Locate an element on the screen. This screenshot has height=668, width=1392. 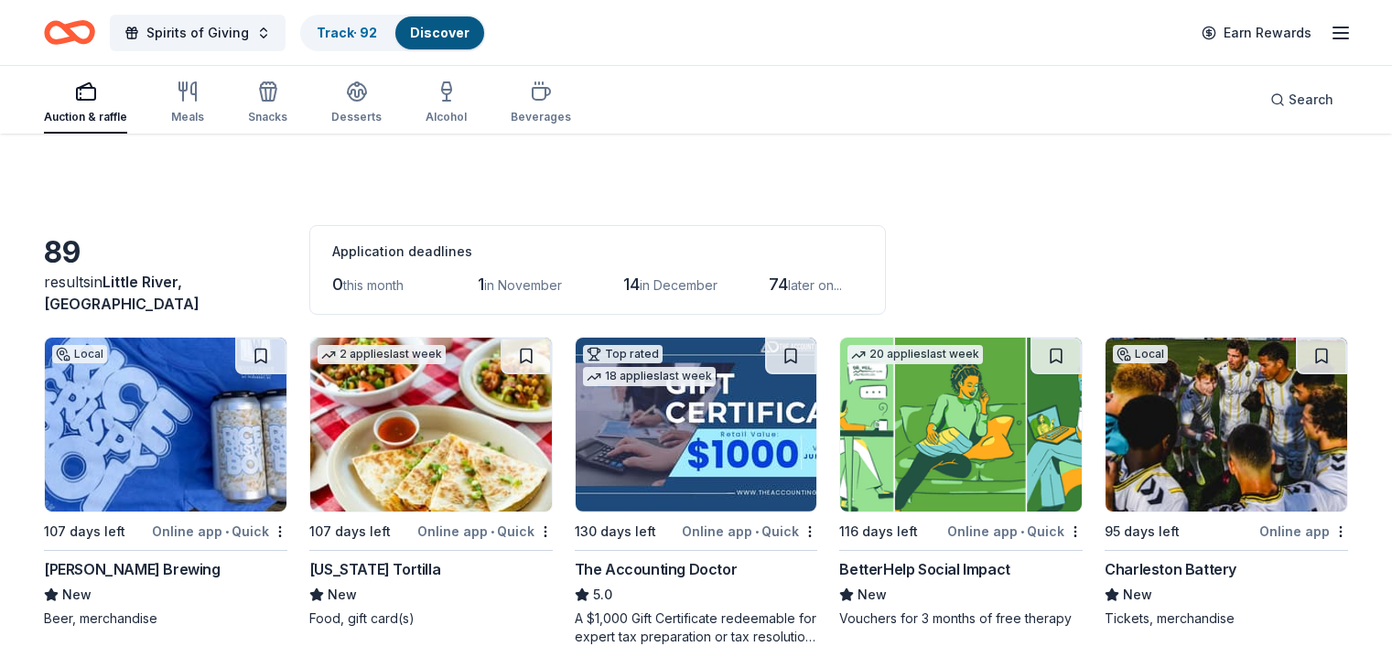
div: 116 days left is located at coordinates (879, 532).